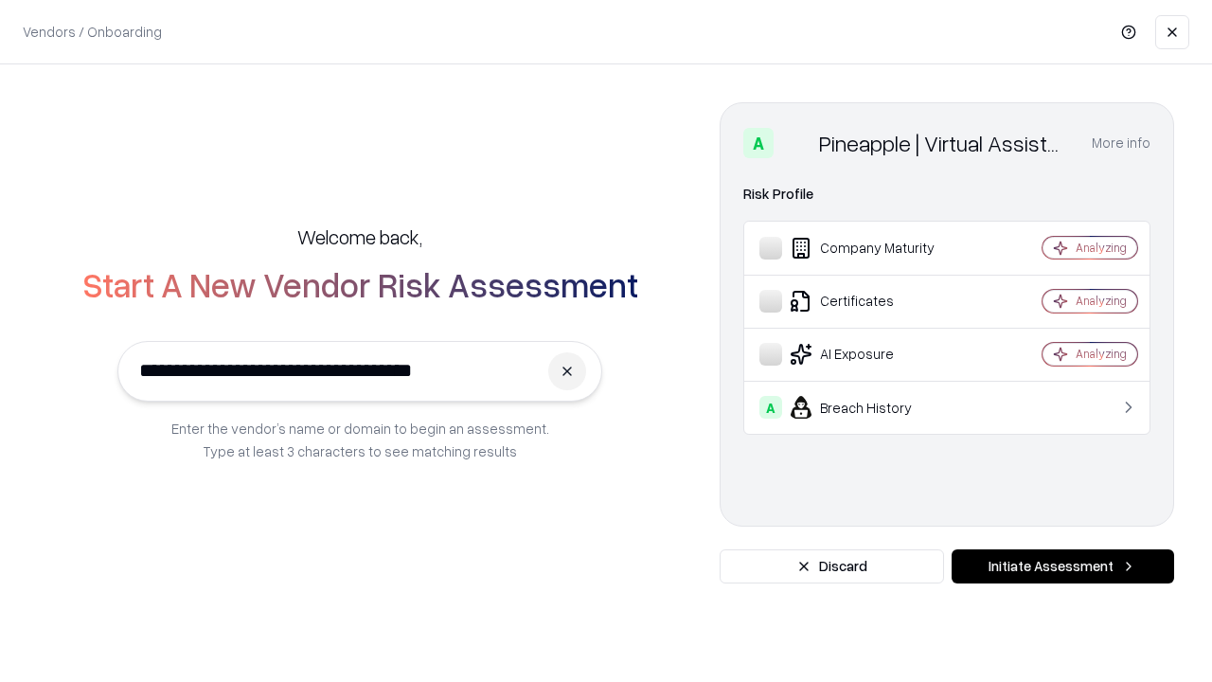 The image size is (1212, 682). What do you see at coordinates (944, 143) in the screenshot?
I see `div: Pineapple | Virtual Assistant Agency` at bounding box center [944, 143].